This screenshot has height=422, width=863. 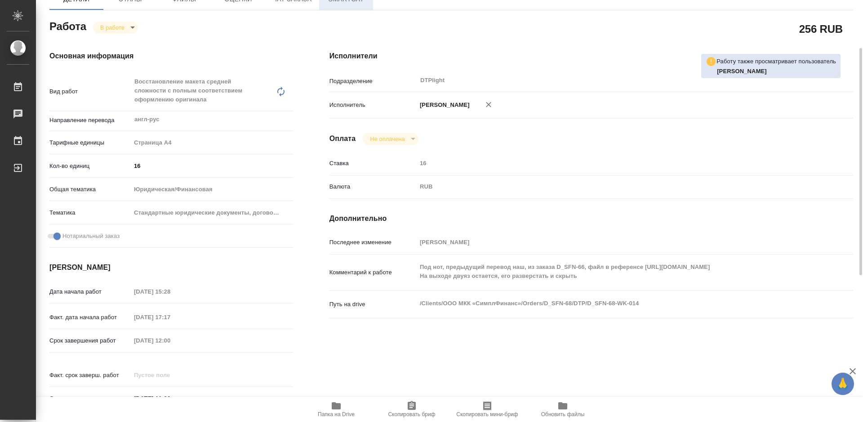 I want to click on p: Комментарий к работе, so click(x=373, y=273).